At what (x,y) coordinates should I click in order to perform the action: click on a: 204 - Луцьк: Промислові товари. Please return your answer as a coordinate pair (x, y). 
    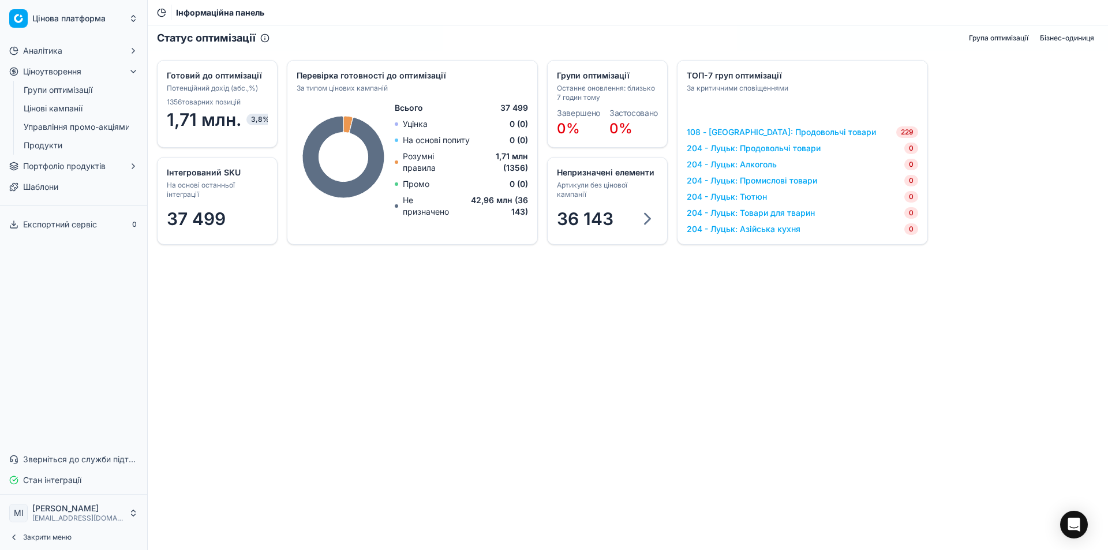
    Looking at the image, I should click on (752, 181).